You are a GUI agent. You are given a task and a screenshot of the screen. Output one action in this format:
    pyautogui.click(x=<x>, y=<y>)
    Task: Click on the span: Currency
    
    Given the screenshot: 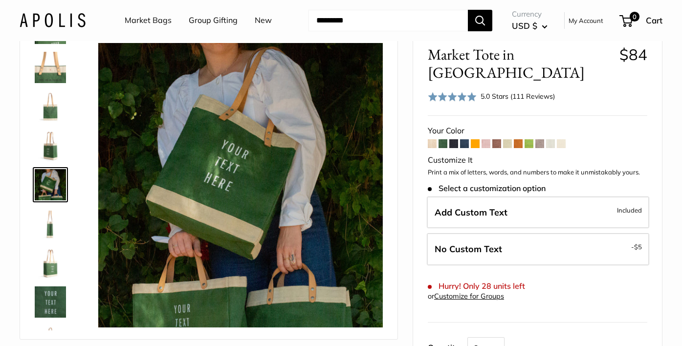 What is the action you would take?
    pyautogui.click(x=529, y=14)
    